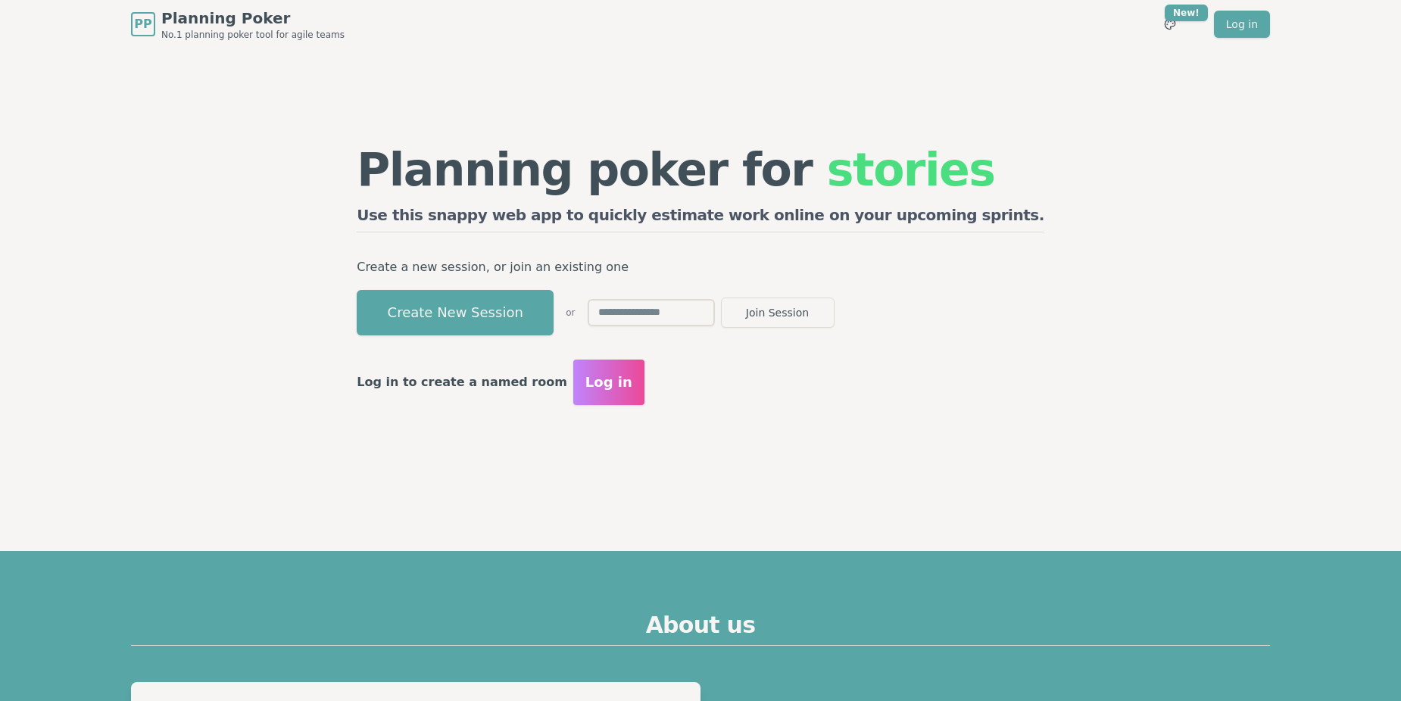 Image resolution: width=1401 pixels, height=701 pixels. Describe the element at coordinates (253, 18) in the screenshot. I see `span: Planning Poker` at that location.